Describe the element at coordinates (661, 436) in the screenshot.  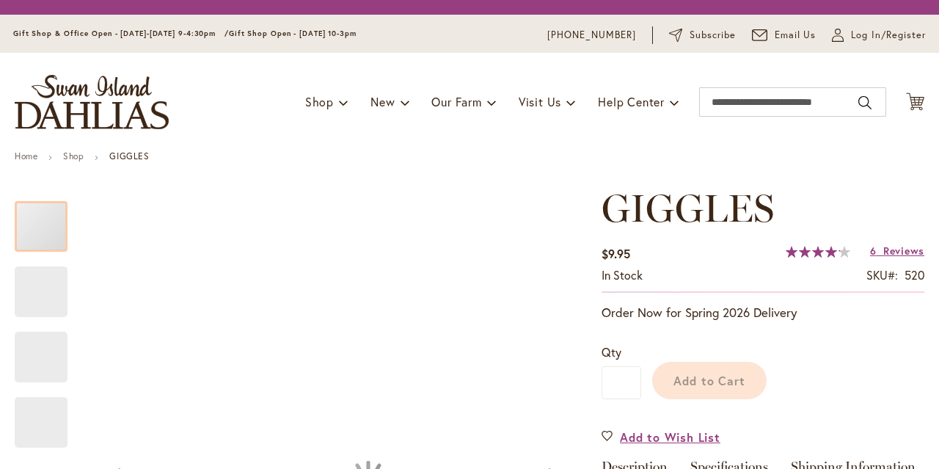
I see `a: Add to Wish List` at that location.